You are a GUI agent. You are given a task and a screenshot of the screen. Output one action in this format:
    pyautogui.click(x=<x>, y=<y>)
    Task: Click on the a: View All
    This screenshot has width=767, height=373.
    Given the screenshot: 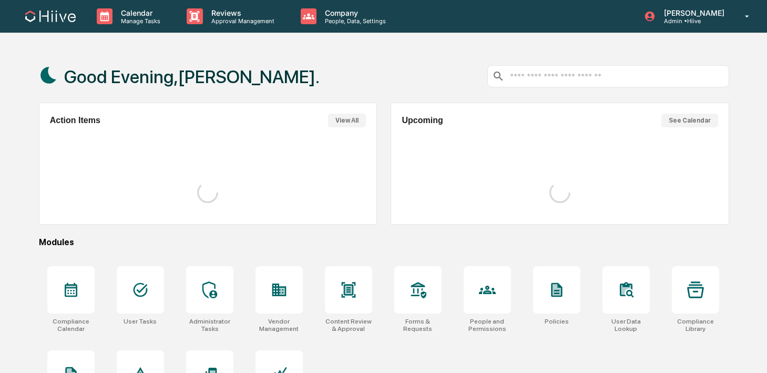 What is the action you would take?
    pyautogui.click(x=347, y=120)
    